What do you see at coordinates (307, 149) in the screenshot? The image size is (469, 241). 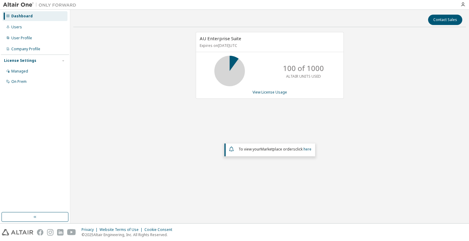 I see `a: here` at bounding box center [307, 149].